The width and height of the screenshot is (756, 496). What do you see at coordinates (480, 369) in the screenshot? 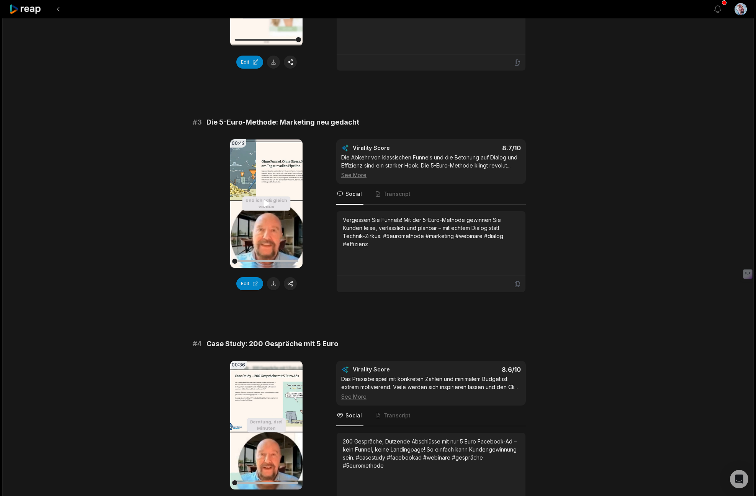
I see `div: 8.6 /10` at bounding box center [480, 369].